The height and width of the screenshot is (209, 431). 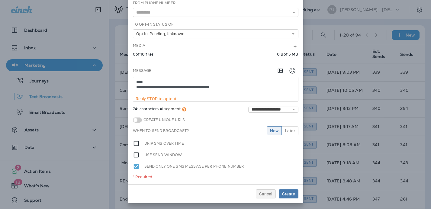 What do you see at coordinates (161, 131) in the screenshot?
I see `label: When to send broadcast?` at bounding box center [161, 131].